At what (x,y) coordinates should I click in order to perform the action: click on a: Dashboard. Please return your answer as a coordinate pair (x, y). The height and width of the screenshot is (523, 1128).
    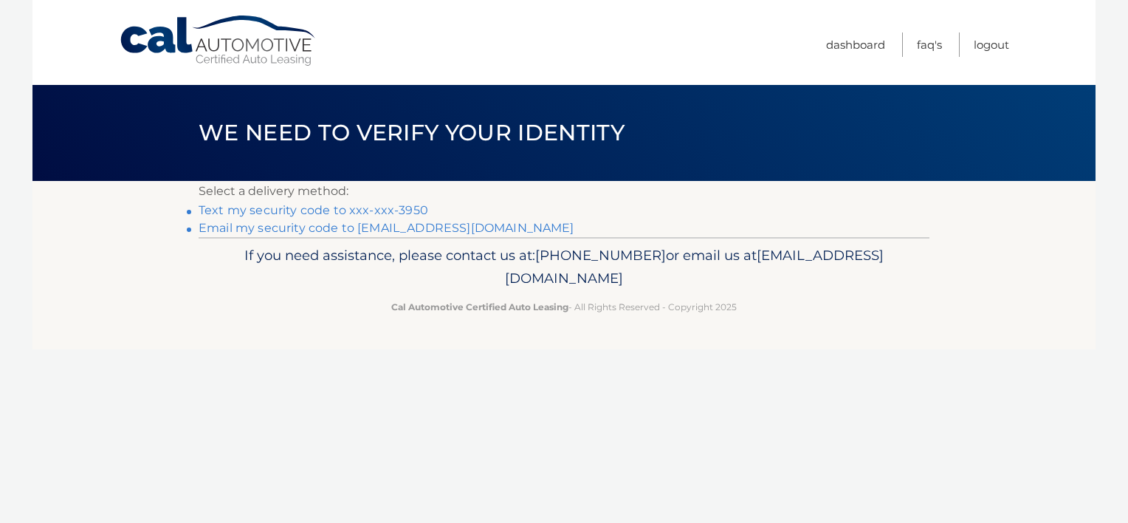
    Looking at the image, I should click on (856, 44).